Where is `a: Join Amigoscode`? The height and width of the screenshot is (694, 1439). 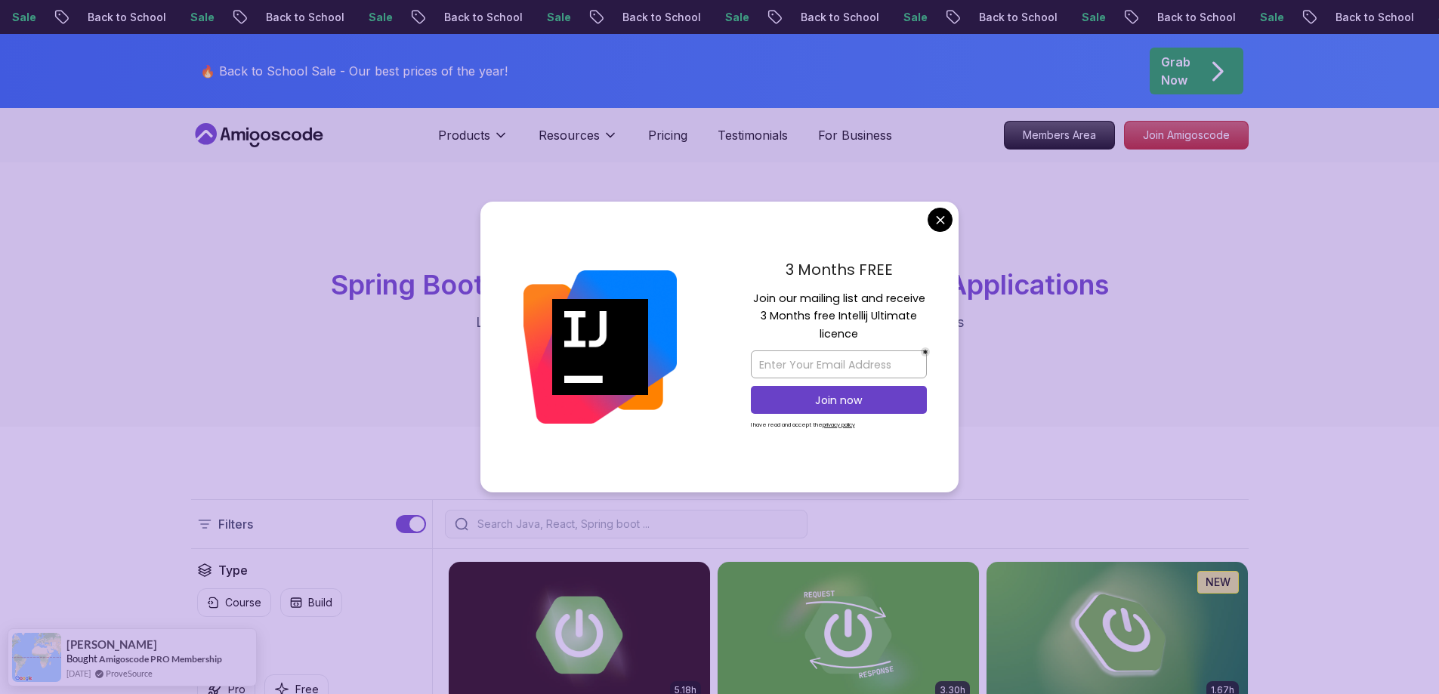
a: Join Amigoscode is located at coordinates (1186, 135).